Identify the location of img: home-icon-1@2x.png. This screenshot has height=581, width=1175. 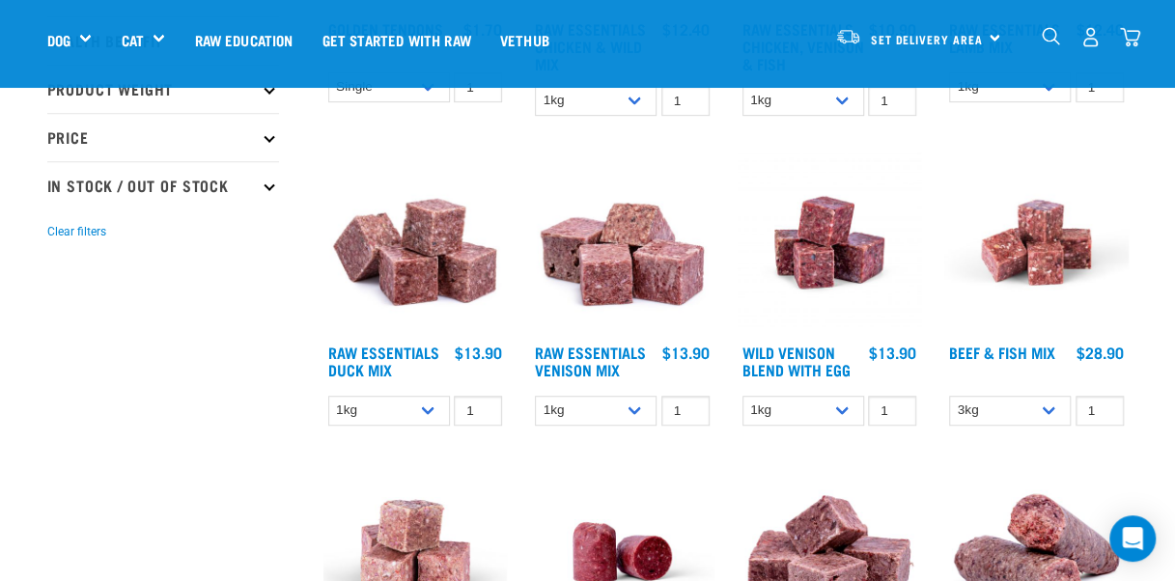
(1050, 36).